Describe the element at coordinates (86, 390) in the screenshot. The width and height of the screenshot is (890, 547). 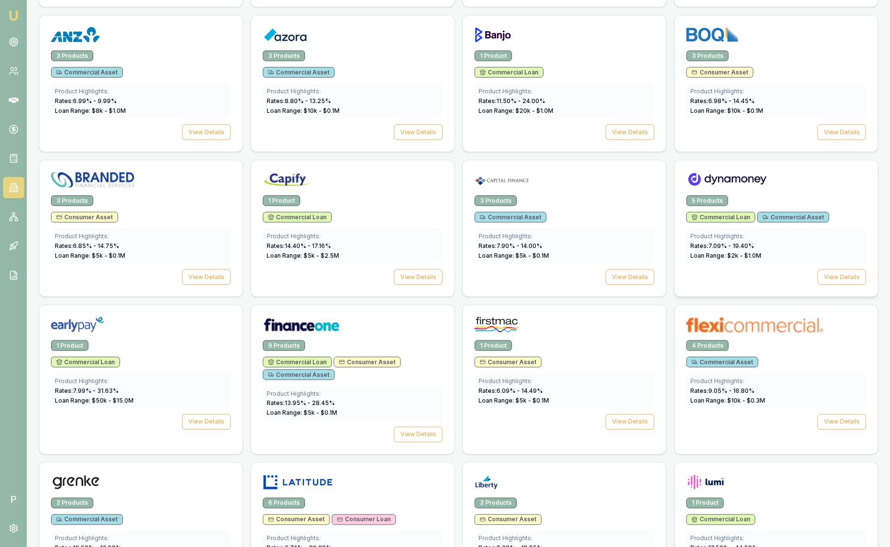
I see `span: Rates: 7.99 % - 31.63 %` at that location.